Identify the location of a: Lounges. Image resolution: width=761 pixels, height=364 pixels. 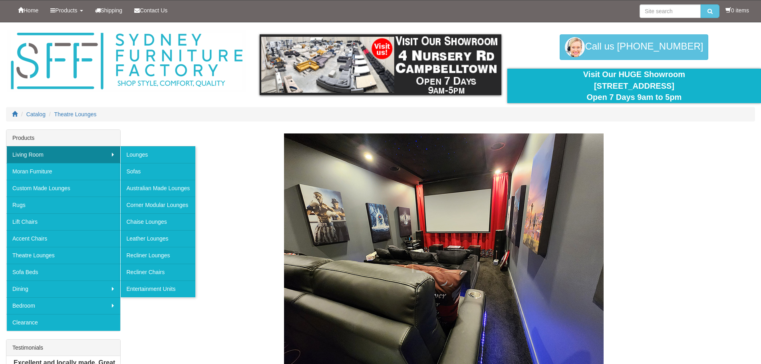
(158, 155).